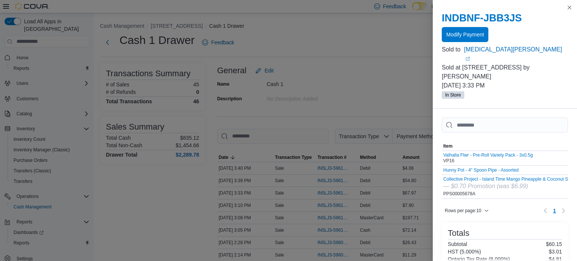 Image resolution: width=577 pixels, height=261 pixels. I want to click on ul: Pagination for table: MemoryTable from EuiInMemoryTable, so click(554, 211).